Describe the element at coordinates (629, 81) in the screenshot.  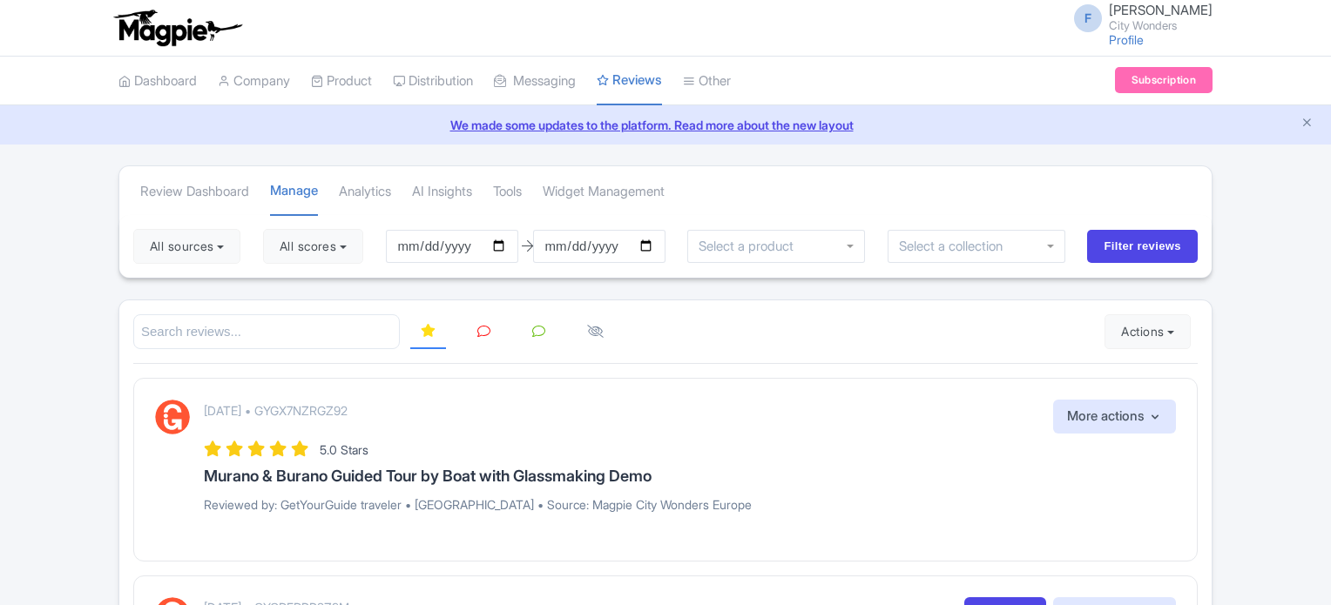
I see `a: Reviews` at that location.